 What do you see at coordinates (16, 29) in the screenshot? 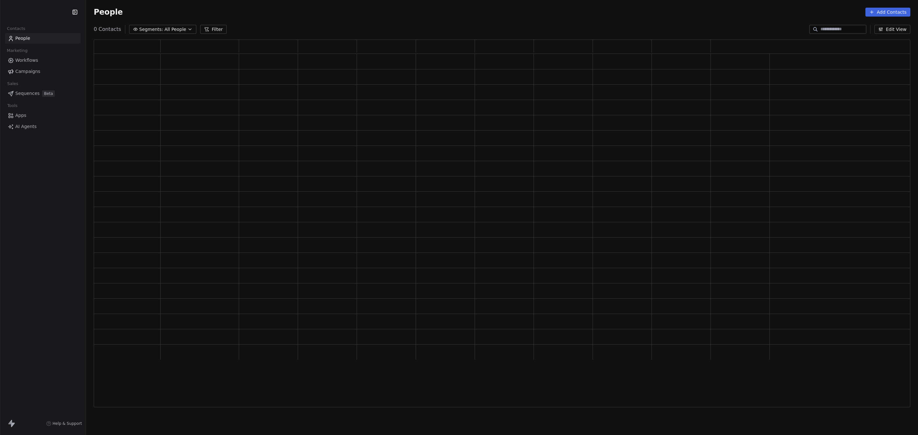
I see `span: Contacts` at bounding box center [16, 29].